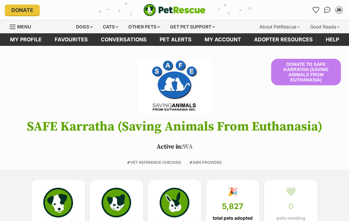 The width and height of the screenshot is (349, 221). What do you see at coordinates (144, 27) in the screenshot?
I see `div: Other pets` at bounding box center [144, 27].